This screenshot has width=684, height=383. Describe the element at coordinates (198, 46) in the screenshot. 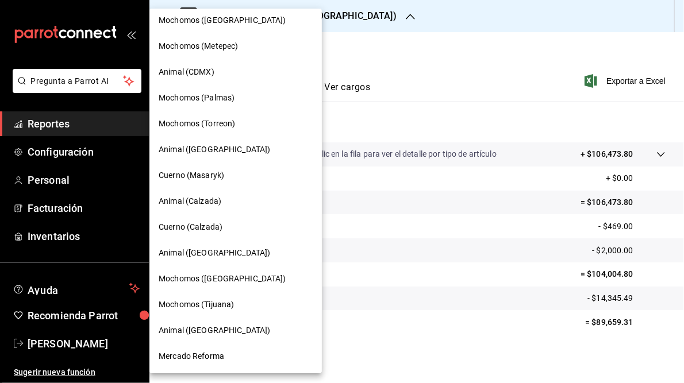

I see `span: Mochomos (Metepec)` at that location.